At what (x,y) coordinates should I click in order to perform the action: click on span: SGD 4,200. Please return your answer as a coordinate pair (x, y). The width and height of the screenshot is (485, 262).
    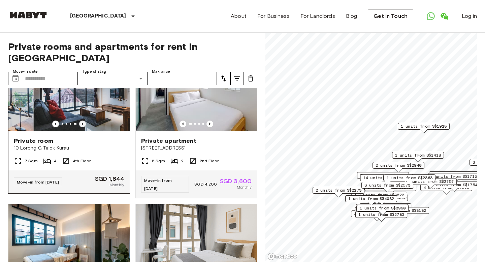
    Looking at the image, I should click on (206, 184).